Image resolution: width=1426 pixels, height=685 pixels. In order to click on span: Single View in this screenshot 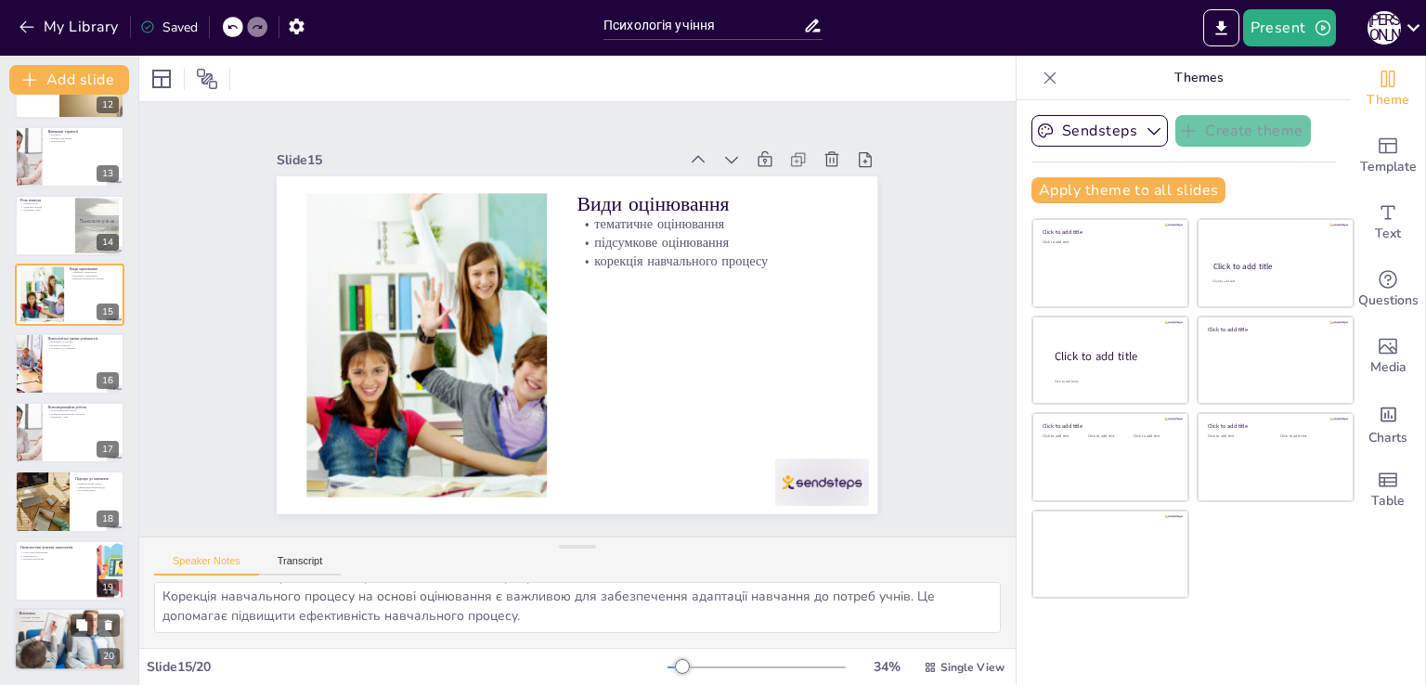, I will do `click(972, 667)`.